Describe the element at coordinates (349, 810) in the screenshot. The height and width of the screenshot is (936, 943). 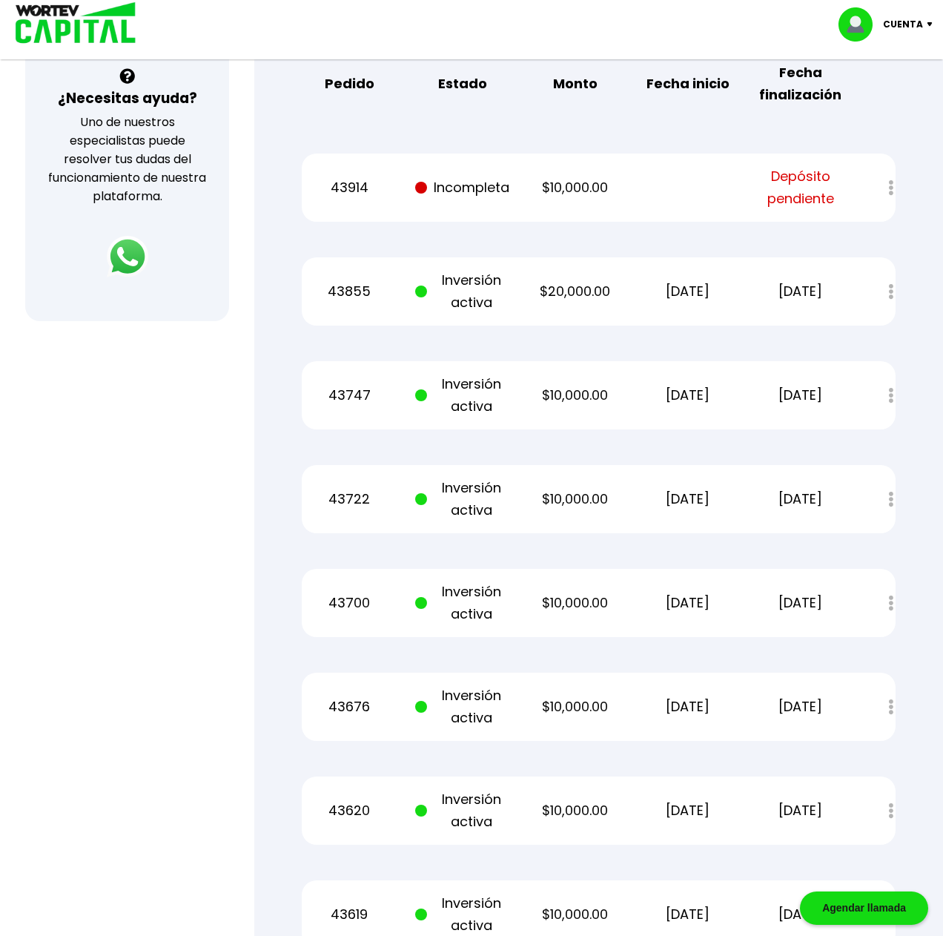
I see `p: 43620` at that location.